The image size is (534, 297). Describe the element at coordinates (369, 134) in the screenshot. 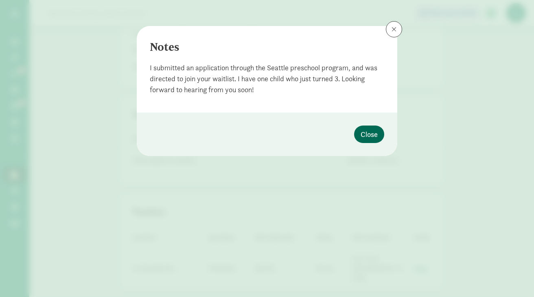

I see `span: Close` at that location.